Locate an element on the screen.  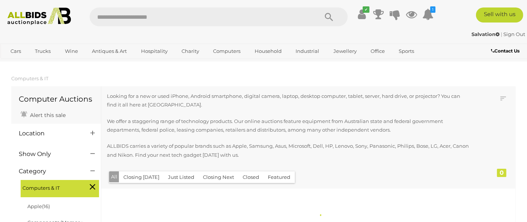
a: Jewellery is located at coordinates (345, 51).